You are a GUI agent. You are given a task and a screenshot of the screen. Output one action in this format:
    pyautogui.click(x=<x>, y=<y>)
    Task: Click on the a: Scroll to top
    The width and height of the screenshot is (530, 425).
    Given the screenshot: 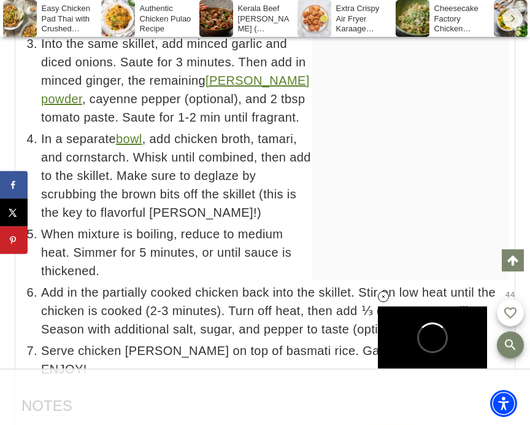 What is the action you would take?
    pyautogui.click(x=513, y=260)
    